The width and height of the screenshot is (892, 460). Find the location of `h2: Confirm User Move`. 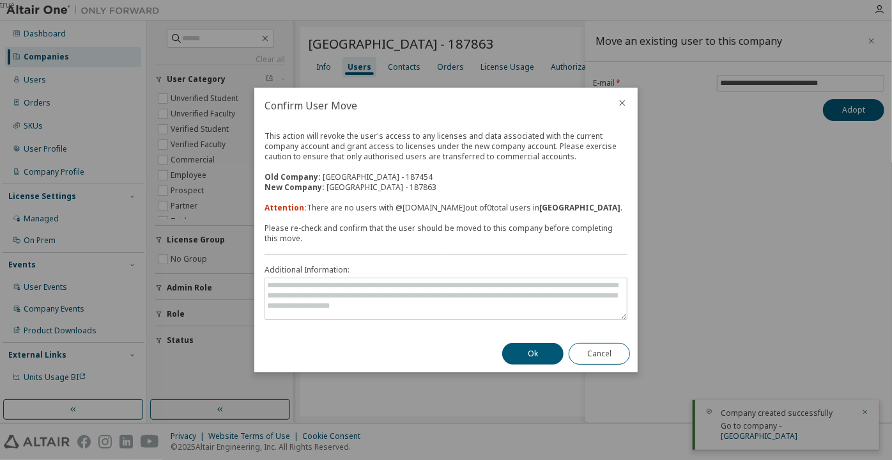

h2: Confirm User Move is located at coordinates (431, 105).